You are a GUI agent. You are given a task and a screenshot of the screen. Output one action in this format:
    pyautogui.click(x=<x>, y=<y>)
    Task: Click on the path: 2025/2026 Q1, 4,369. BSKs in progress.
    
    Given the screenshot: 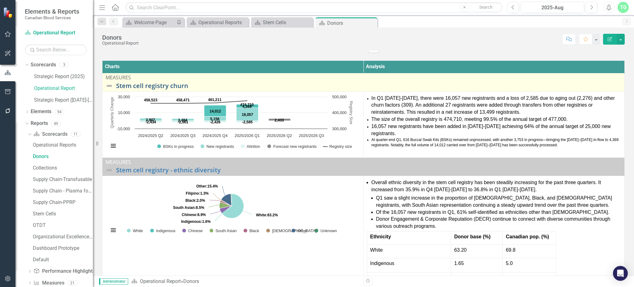 What is the action you would take?
    pyautogui.click(x=247, y=106)
    